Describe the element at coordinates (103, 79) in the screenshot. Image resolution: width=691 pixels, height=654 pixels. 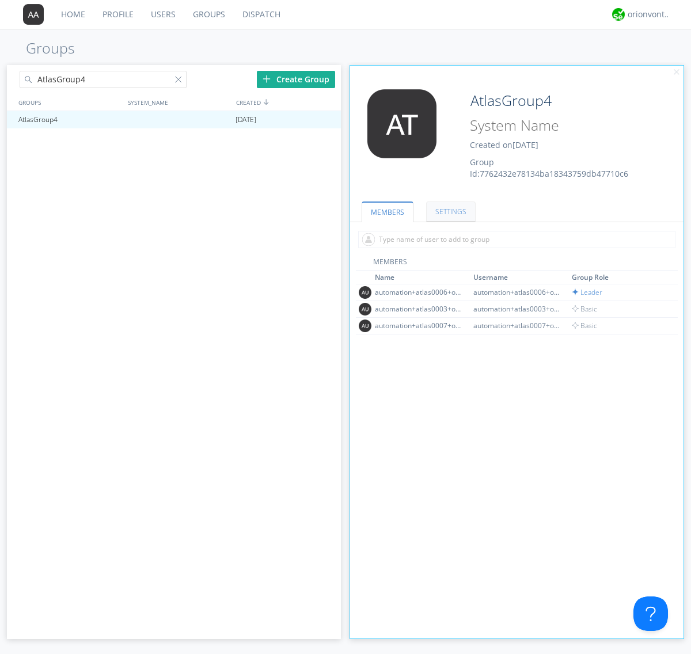
I see `input: Search groups` at that location.